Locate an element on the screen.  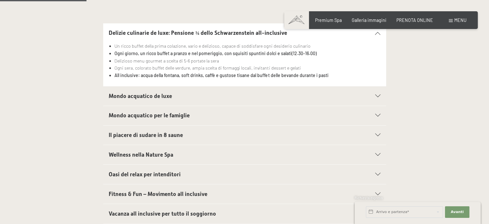
span: Delizie culinarie de luxe: Pensione ¾ dello Schwarzenstein all-inclusive is located at coordinates (198, 33).